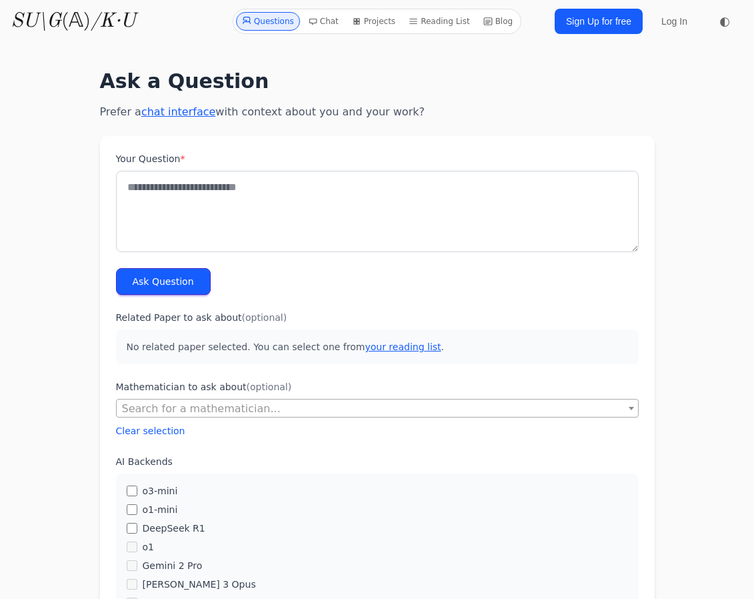 Image resolution: width=754 pixels, height=599 pixels. I want to click on a: Chat, so click(323, 21).